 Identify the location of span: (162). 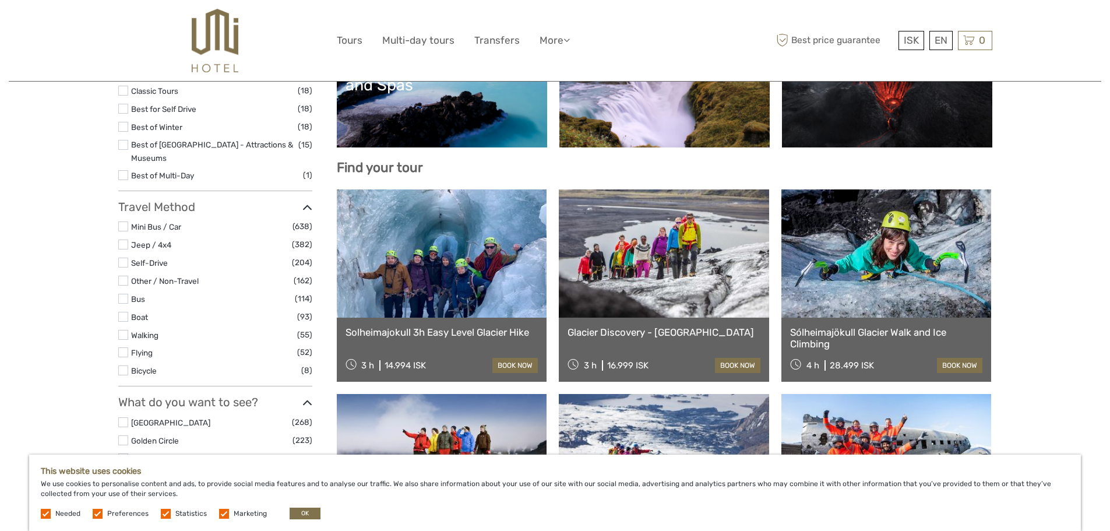
(303, 280).